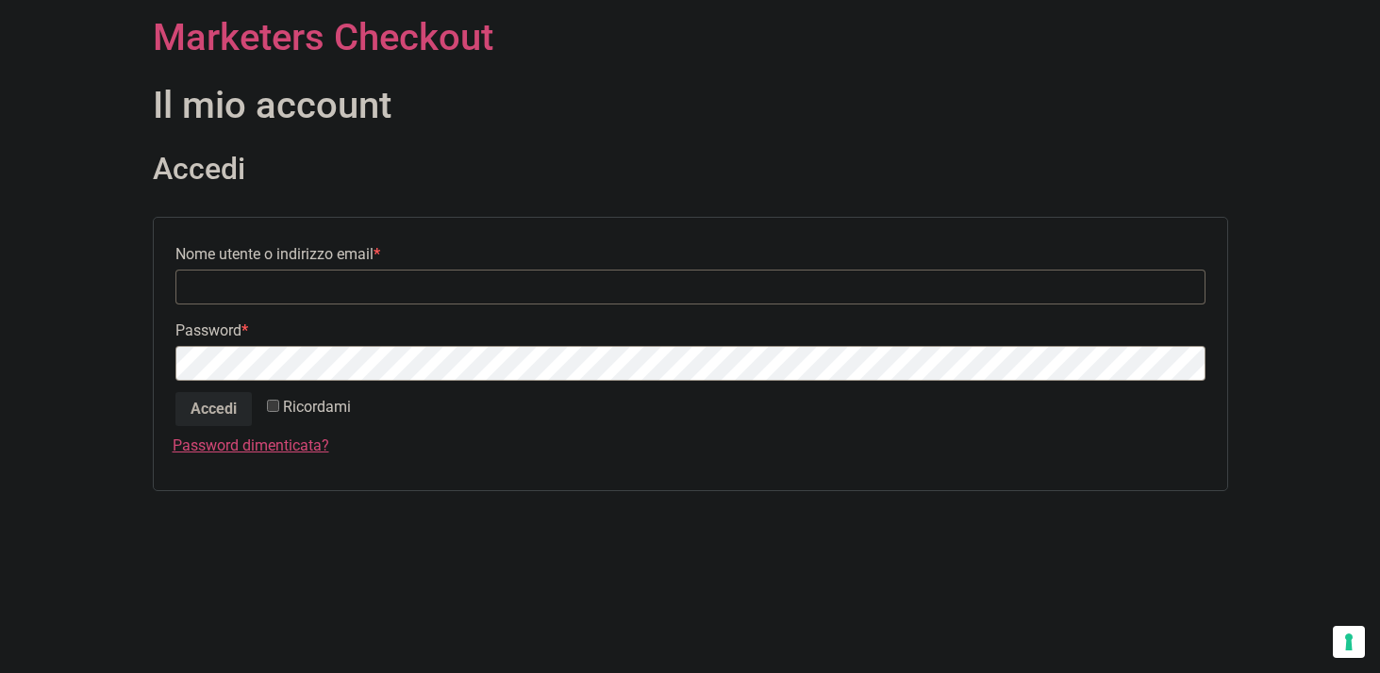 The image size is (1380, 673). I want to click on button: Le tue preferenze relative al consenso per le tecnologie di tracciamento, so click(1349, 642).